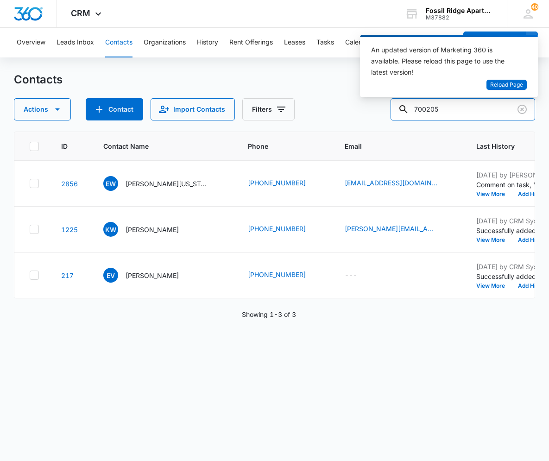  I want to click on button: Contacts, so click(119, 43).